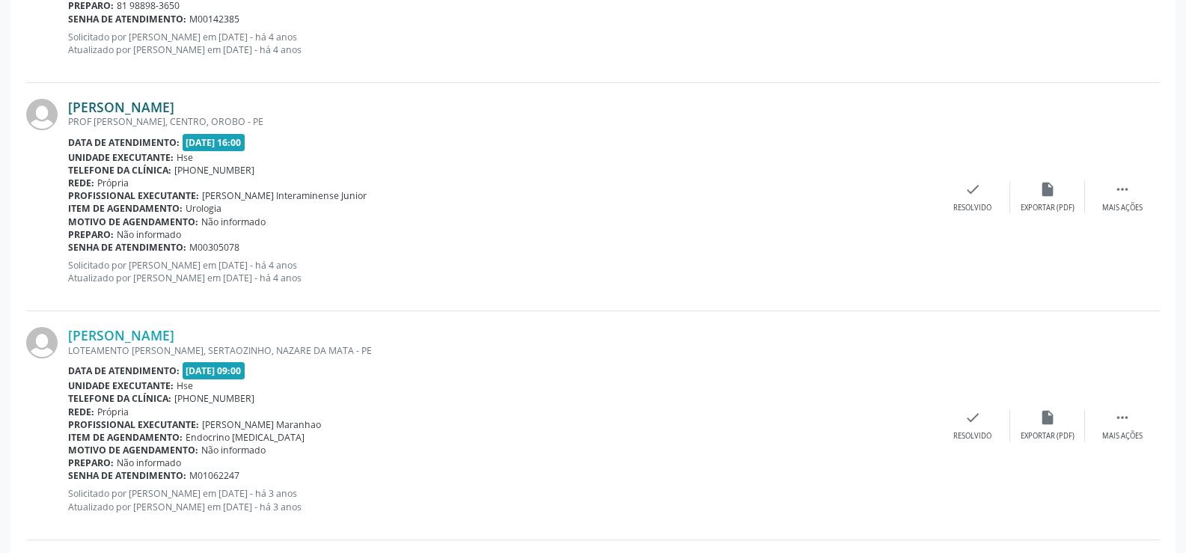 The height and width of the screenshot is (553, 1186). Describe the element at coordinates (214, 247) in the screenshot. I see `span: M00305078` at that location.